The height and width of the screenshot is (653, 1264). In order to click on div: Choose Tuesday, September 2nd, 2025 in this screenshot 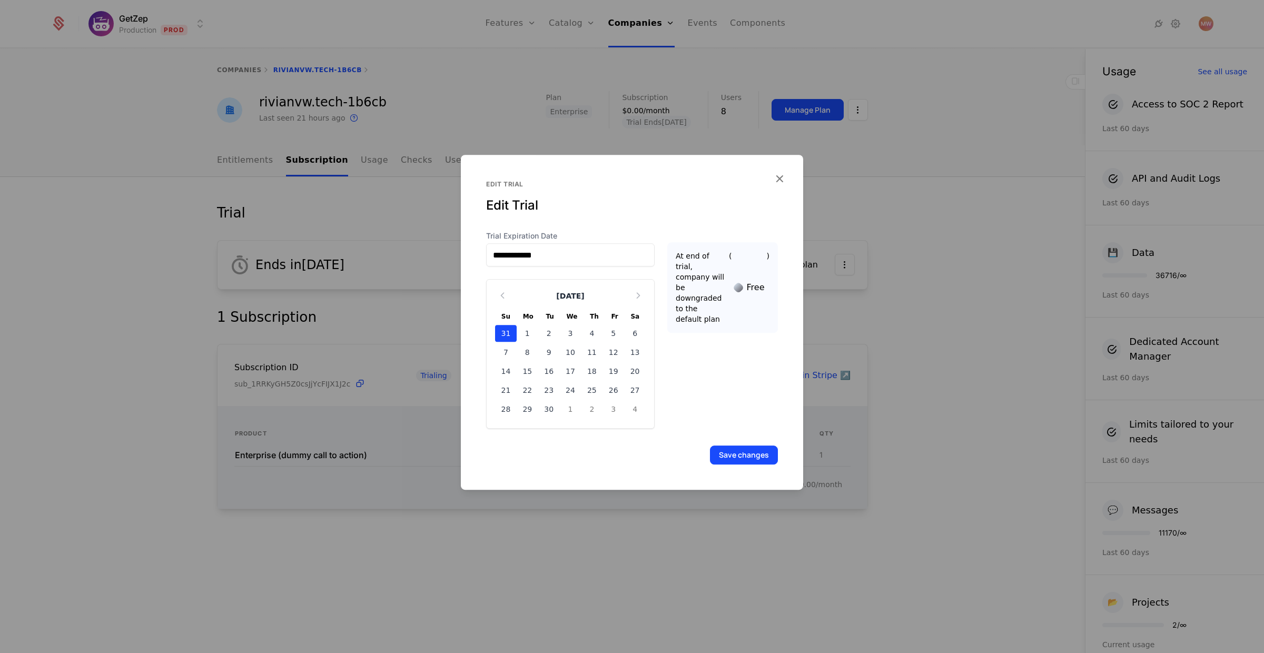, I will do `click(549, 333)`.